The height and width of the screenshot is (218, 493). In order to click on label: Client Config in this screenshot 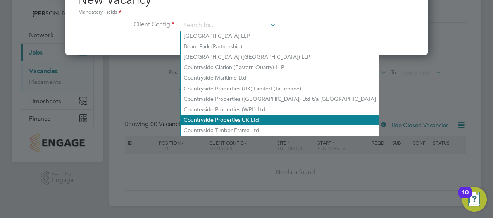, I will do `click(126, 24)`.